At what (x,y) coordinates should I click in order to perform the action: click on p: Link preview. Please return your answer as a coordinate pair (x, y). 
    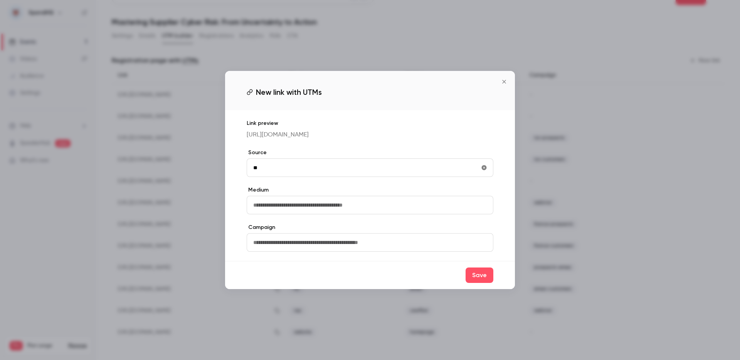
    Looking at the image, I should click on (370, 123).